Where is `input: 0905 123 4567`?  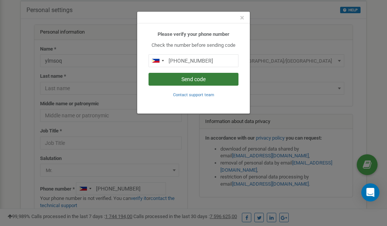
input: 0905 123 4567 is located at coordinates (193, 61).